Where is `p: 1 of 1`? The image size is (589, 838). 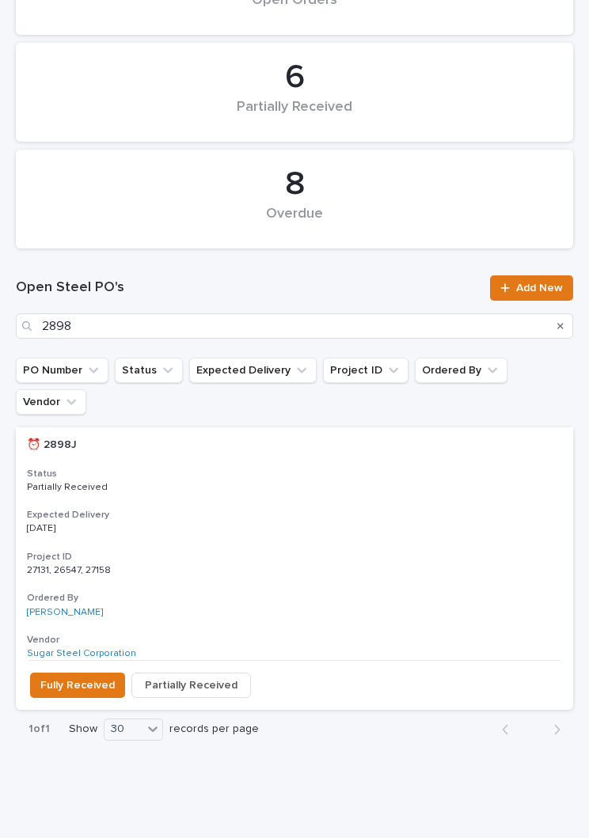
p: 1 of 1 is located at coordinates (39, 729).